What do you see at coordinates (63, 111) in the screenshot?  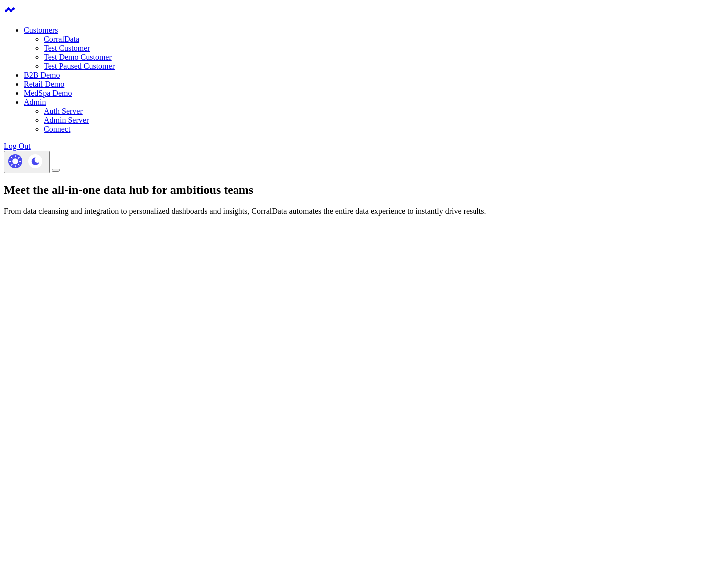 I see `a: Auth Server` at bounding box center [63, 111].